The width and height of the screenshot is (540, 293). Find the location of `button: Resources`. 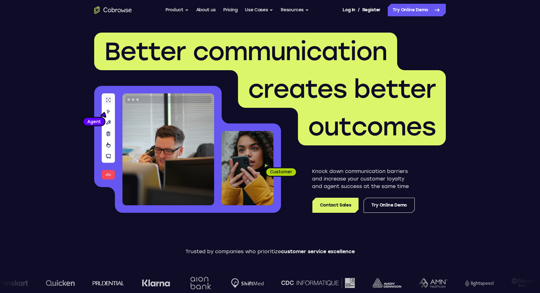

button: Resources is located at coordinates (295, 10).